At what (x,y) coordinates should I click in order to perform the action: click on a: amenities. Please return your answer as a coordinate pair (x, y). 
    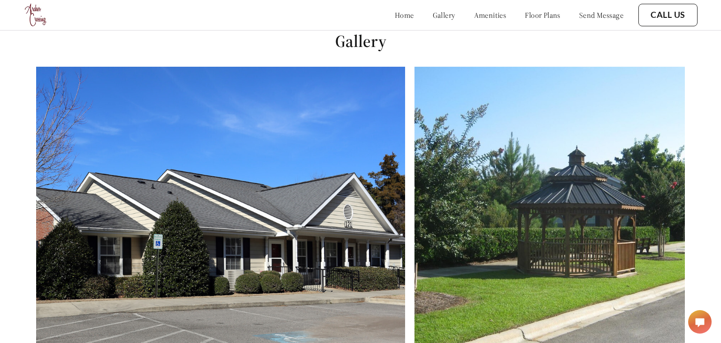
    Looking at the image, I should click on (490, 15).